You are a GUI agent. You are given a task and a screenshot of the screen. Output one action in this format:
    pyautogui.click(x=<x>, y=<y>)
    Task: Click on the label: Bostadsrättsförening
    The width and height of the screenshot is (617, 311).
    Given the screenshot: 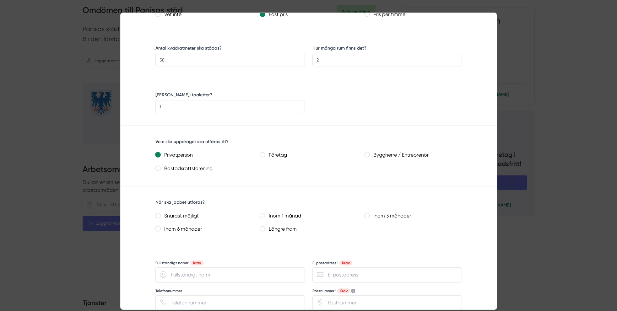 What is the action you would take?
    pyautogui.click(x=206, y=169)
    